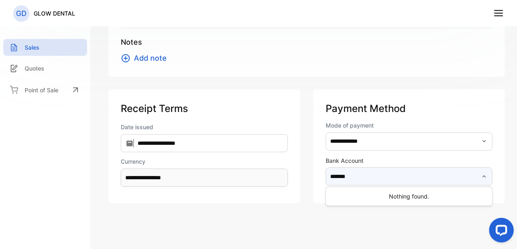 Image resolution: width=517 pixels, height=249 pixels. What do you see at coordinates (45, 68) in the screenshot?
I see `a: Quotes` at bounding box center [45, 68].